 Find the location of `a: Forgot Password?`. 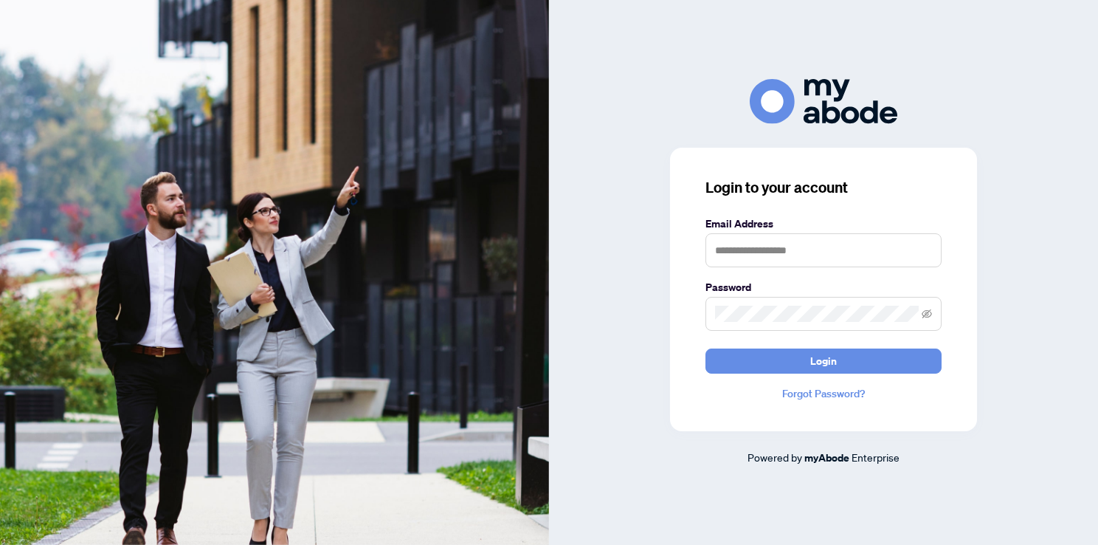

a: Forgot Password? is located at coordinates (824, 393).